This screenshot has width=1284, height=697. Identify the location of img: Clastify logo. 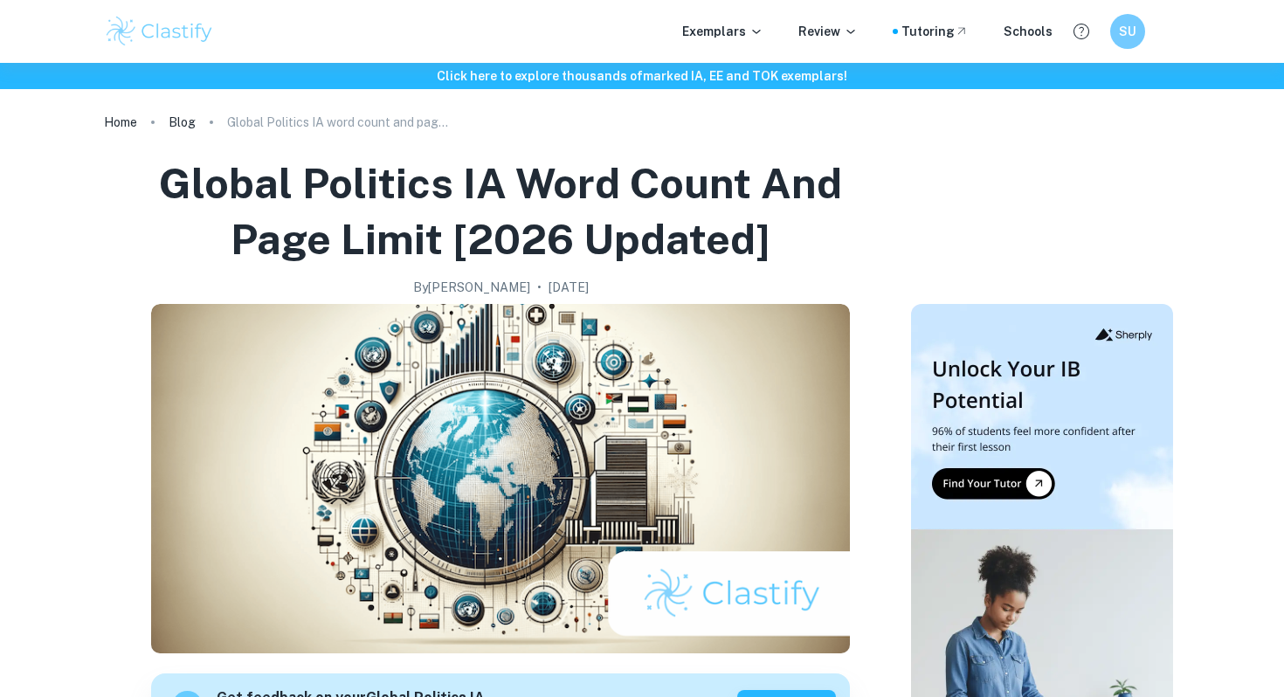
(159, 31).